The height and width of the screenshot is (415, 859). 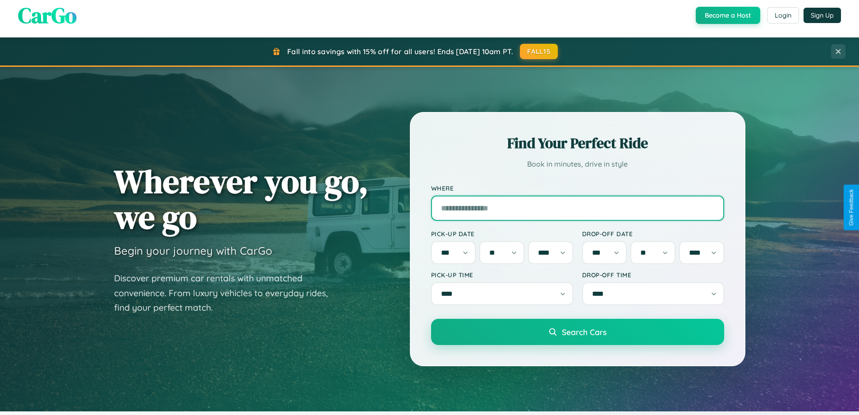 I want to click on span: CarGo, so click(x=47, y=15).